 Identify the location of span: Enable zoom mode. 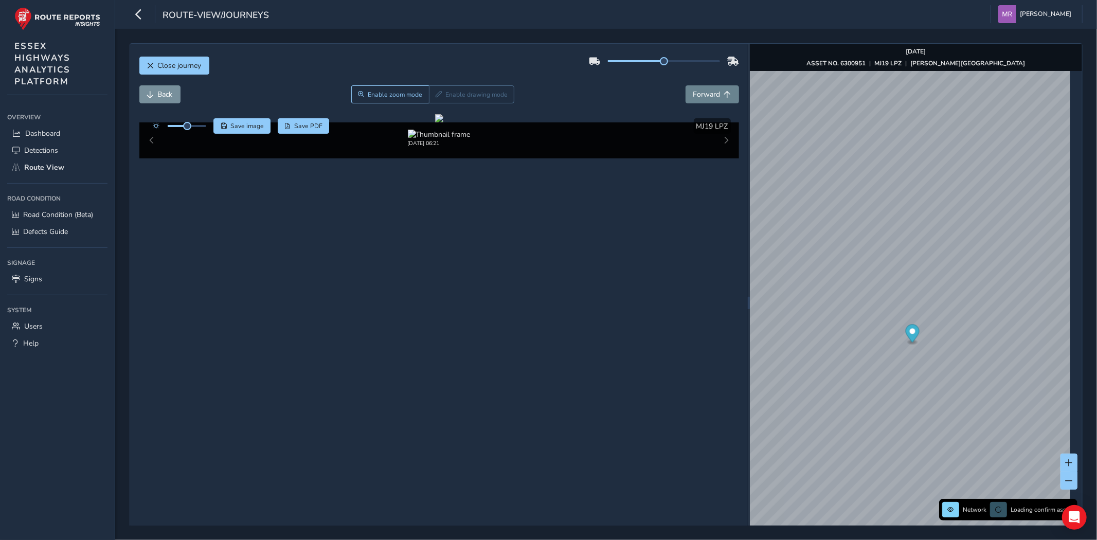
(395, 95).